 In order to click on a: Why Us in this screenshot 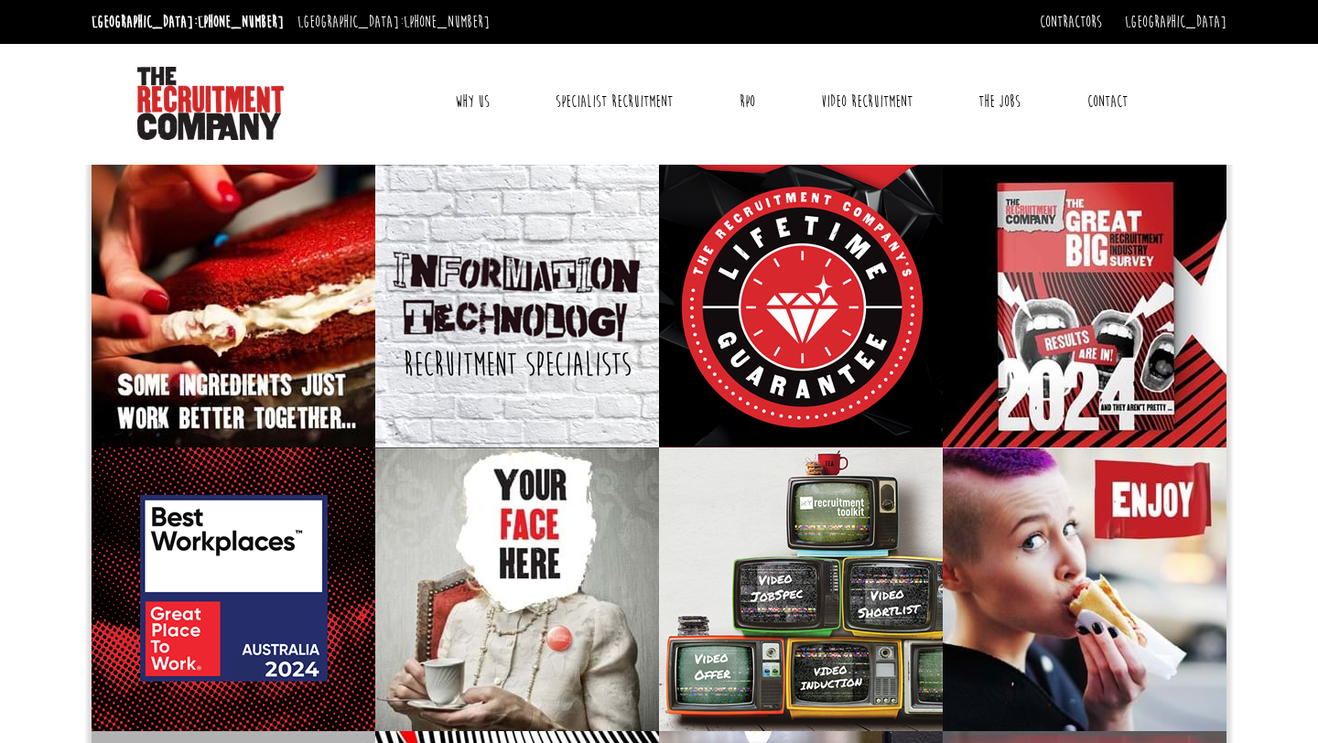, I will do `click(472, 102)`.